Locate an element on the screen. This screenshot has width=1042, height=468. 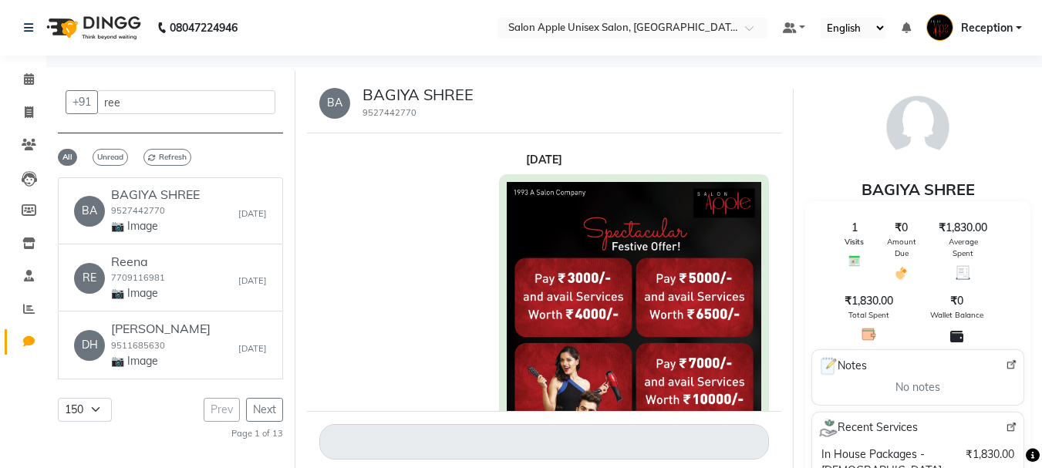
span: Amount Due is located at coordinates (901, 248).